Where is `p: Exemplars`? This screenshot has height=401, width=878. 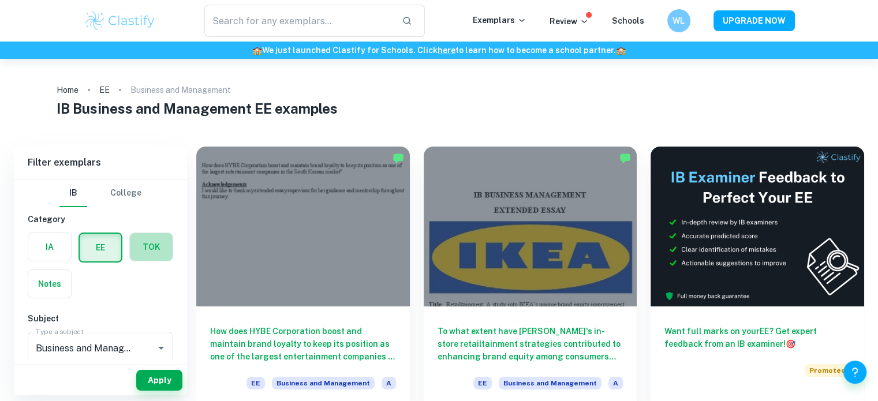
p: Exemplars is located at coordinates (499, 20).